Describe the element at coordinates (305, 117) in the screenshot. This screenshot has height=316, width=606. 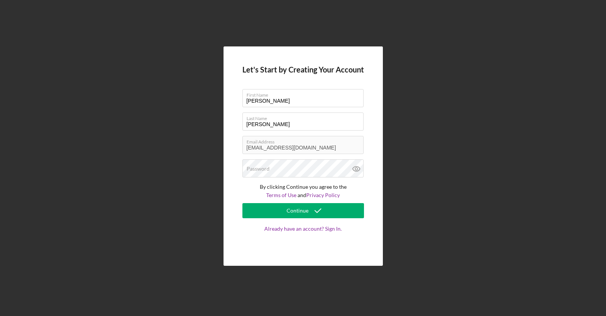
I see `label: Last Name` at that location.